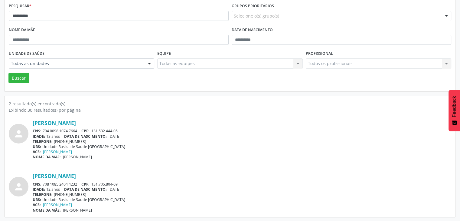 This screenshot has height=221, width=460. I want to click on label: Equipe, so click(164, 53).